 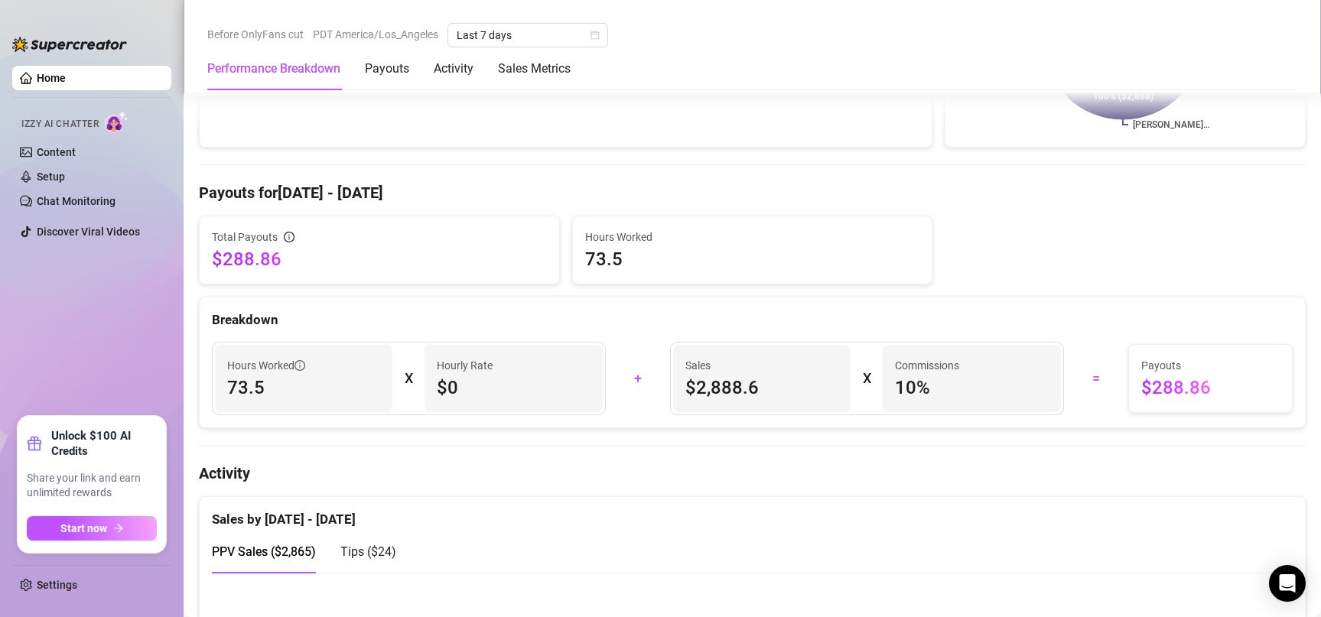 What do you see at coordinates (387, 69) in the screenshot?
I see `div: Payouts` at bounding box center [387, 69].